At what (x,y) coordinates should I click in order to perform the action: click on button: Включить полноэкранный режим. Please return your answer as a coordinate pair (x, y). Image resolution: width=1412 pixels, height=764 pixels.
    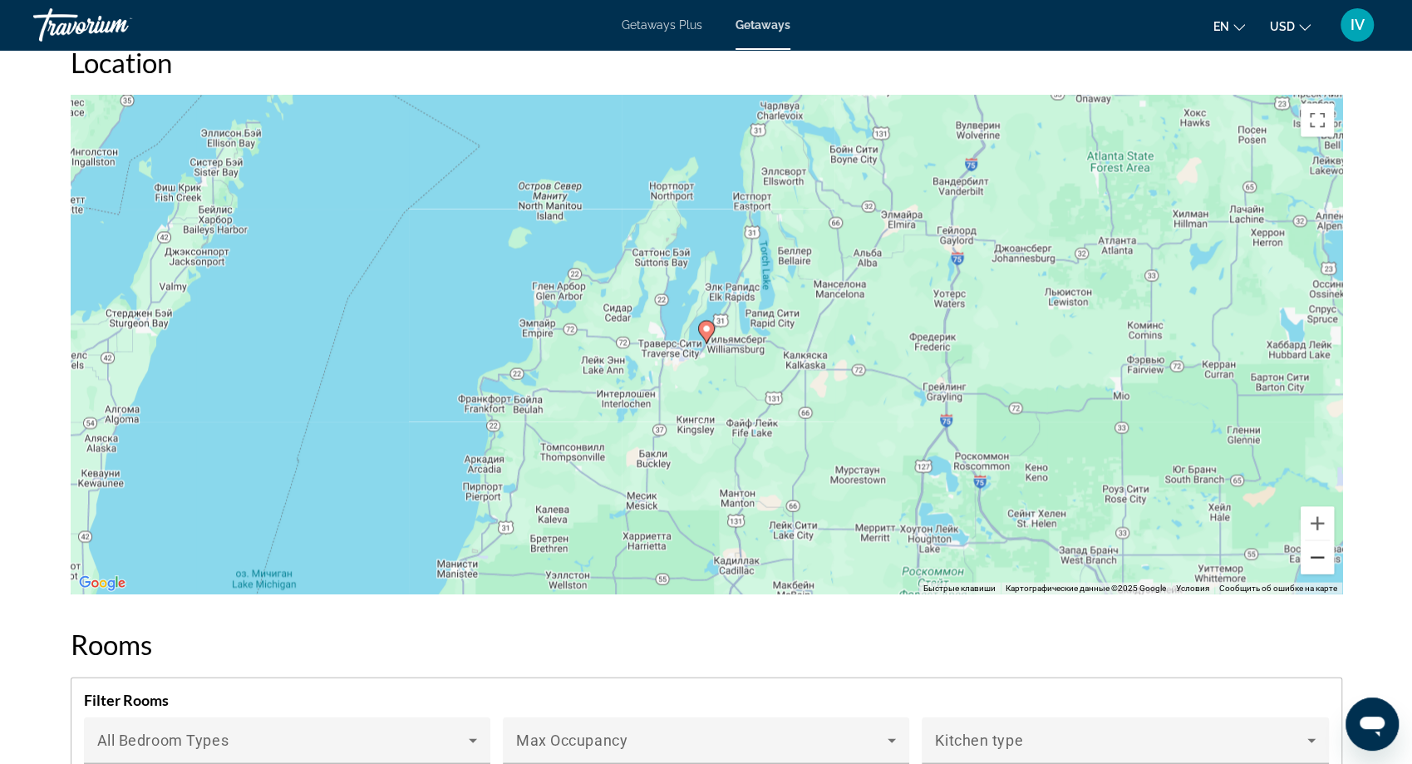
    Looking at the image, I should click on (1317, 120).